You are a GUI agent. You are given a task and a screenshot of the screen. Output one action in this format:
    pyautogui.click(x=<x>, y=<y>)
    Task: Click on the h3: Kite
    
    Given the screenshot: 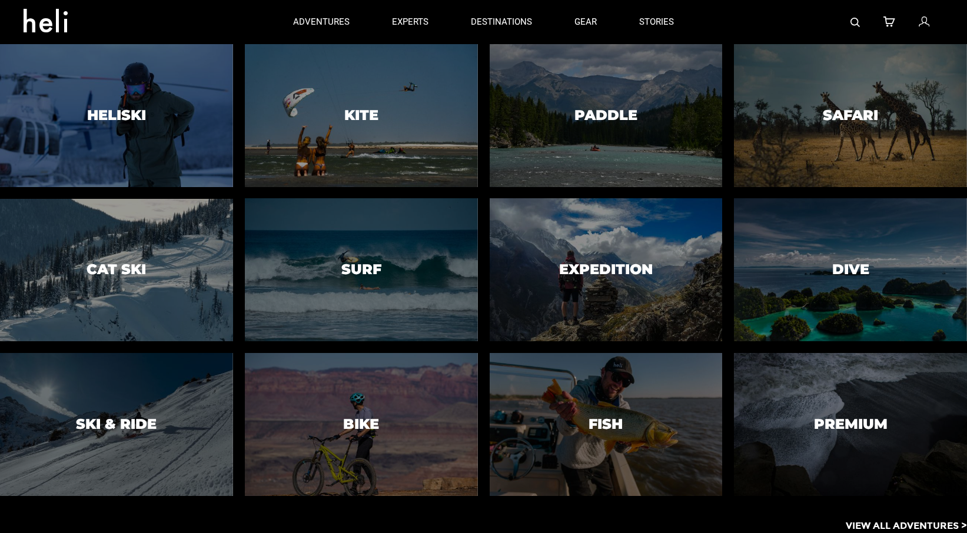 What is the action you would take?
    pyautogui.click(x=361, y=115)
    